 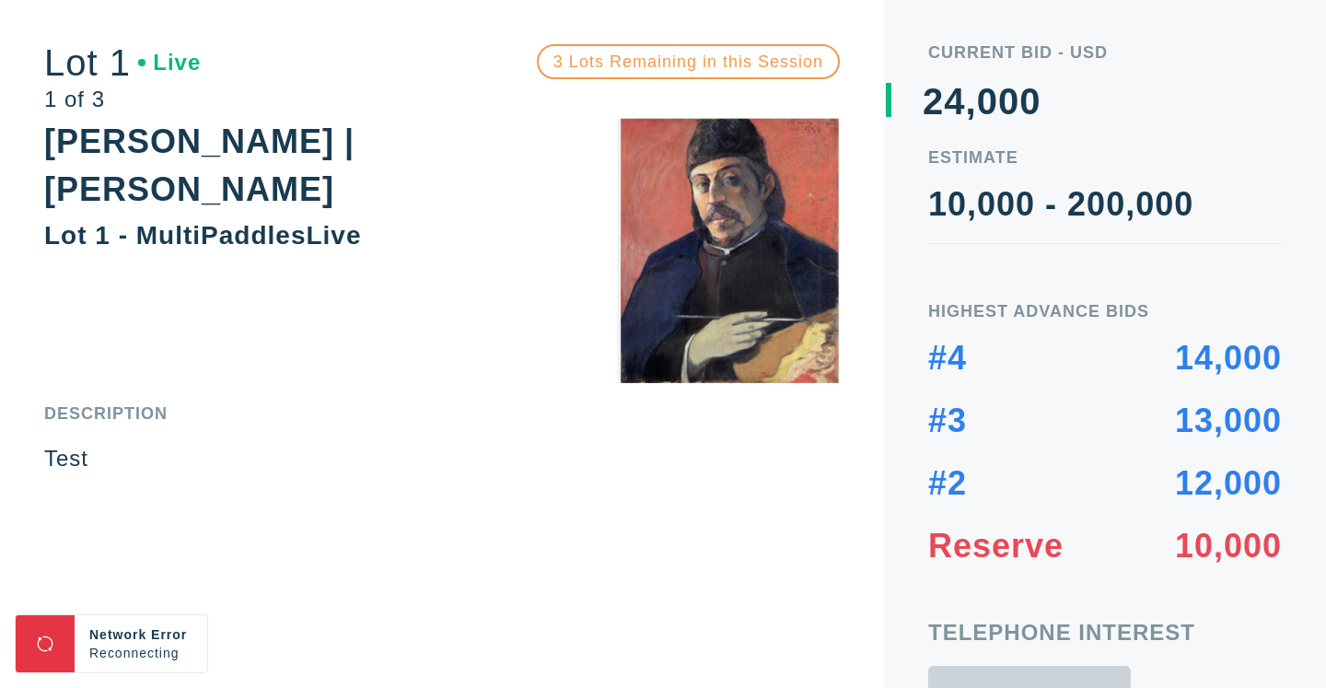 I want to click on div: 4, so click(x=954, y=101).